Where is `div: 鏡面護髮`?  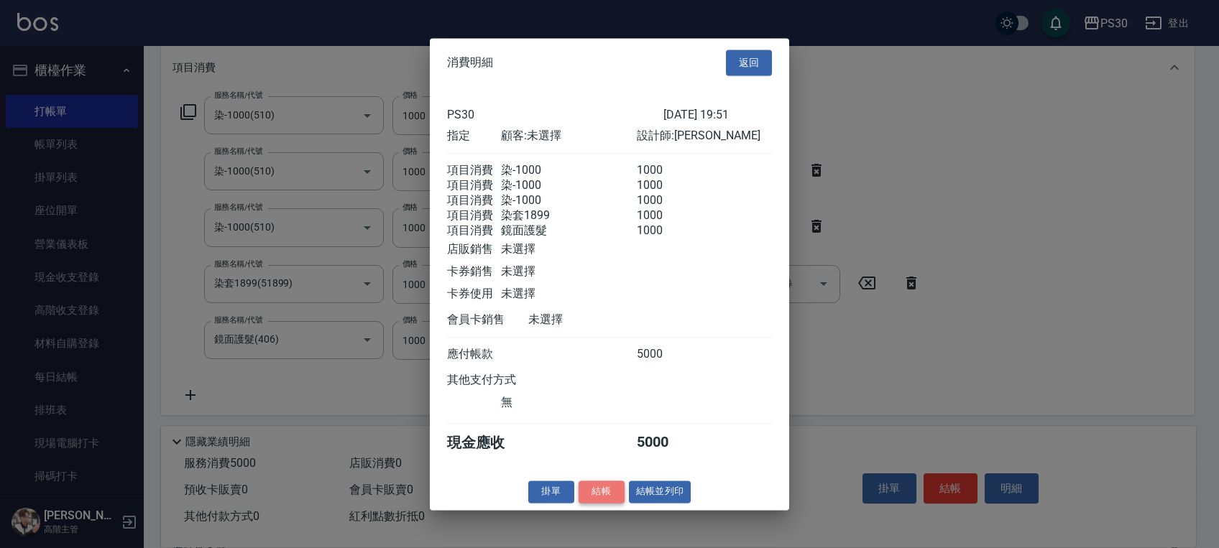 div: 鏡面護髮 is located at coordinates (568, 231).